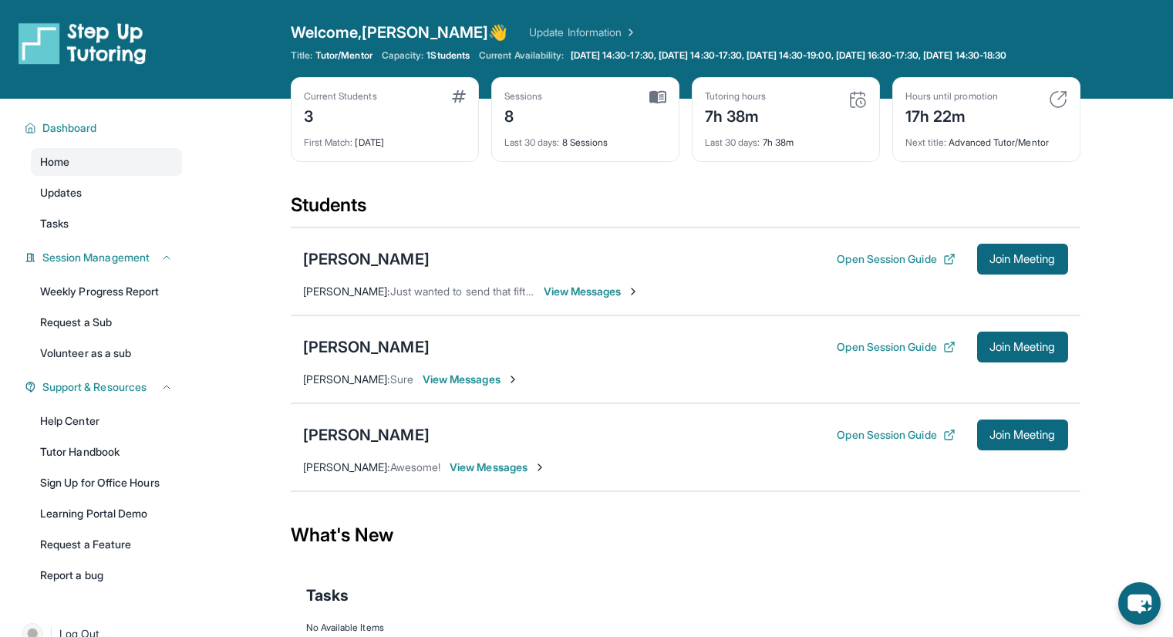  What do you see at coordinates (685, 628) in the screenshot?
I see `div: No Available Items` at bounding box center [685, 628].